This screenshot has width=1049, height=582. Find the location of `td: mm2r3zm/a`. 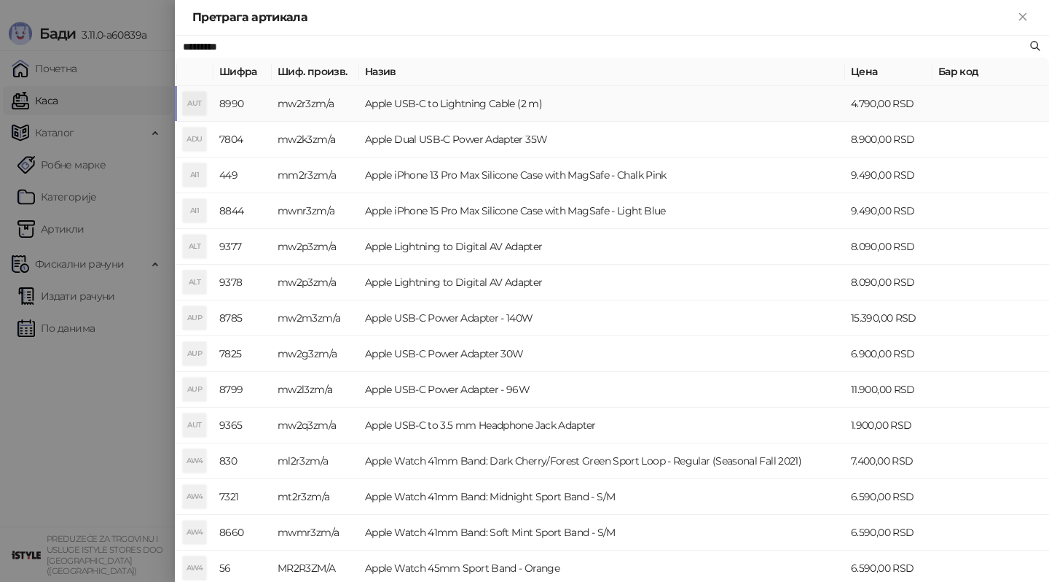

td: mm2r3zm/a is located at coordinates (316, 175).